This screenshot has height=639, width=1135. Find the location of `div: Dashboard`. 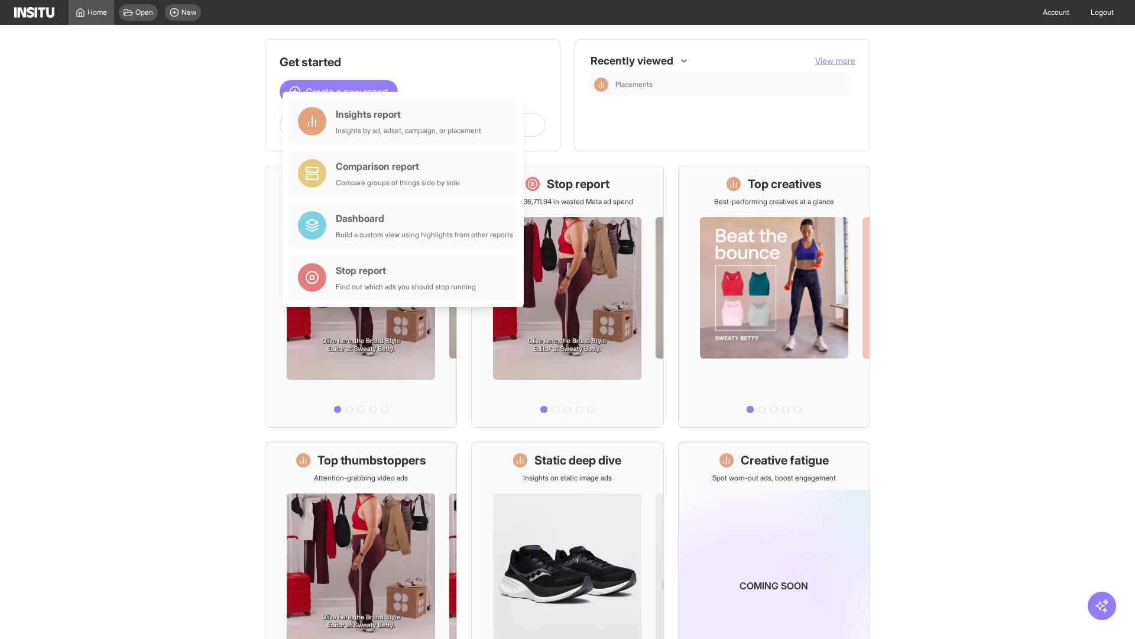

div: Dashboard is located at coordinates (425, 218).